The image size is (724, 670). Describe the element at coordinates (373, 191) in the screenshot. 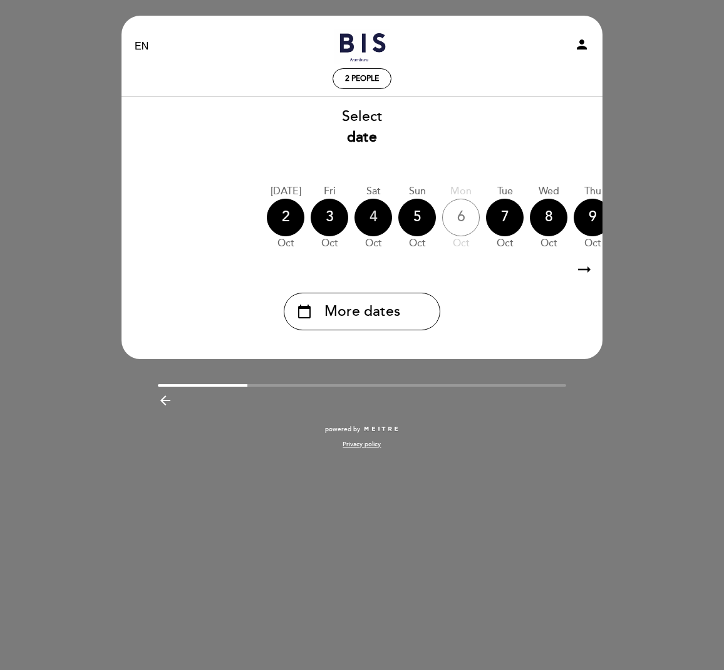

I see `div: Sat` at that location.